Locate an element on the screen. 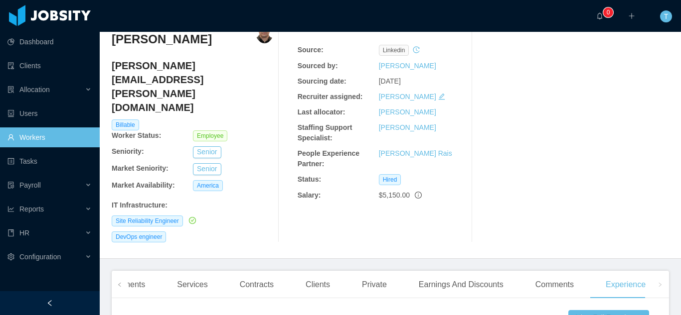 This screenshot has width=681, height=315. a: icon: robotUsers is located at coordinates (49, 114).